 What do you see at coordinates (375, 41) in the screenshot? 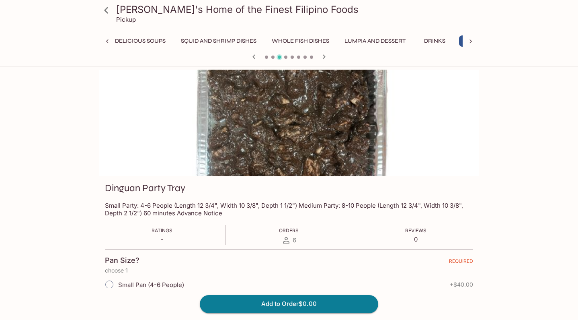
I see `button: Lumpia and Dessert` at bounding box center [375, 41].